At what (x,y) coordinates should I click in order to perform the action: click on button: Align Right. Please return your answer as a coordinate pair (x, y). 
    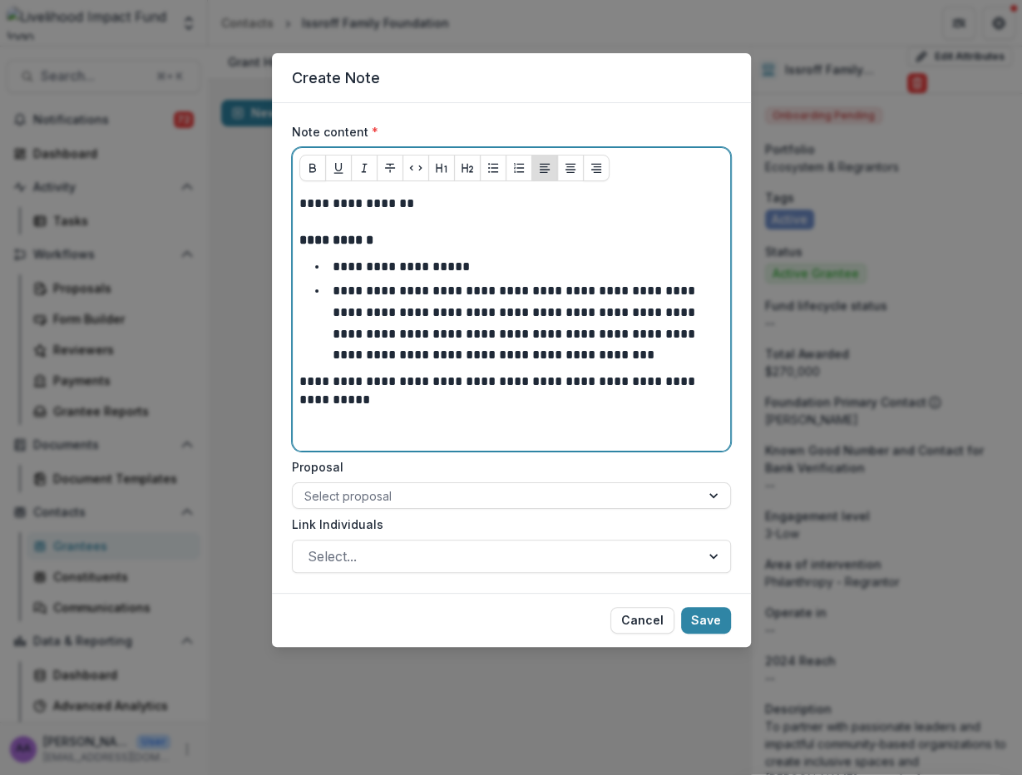
    Looking at the image, I should click on (596, 168).